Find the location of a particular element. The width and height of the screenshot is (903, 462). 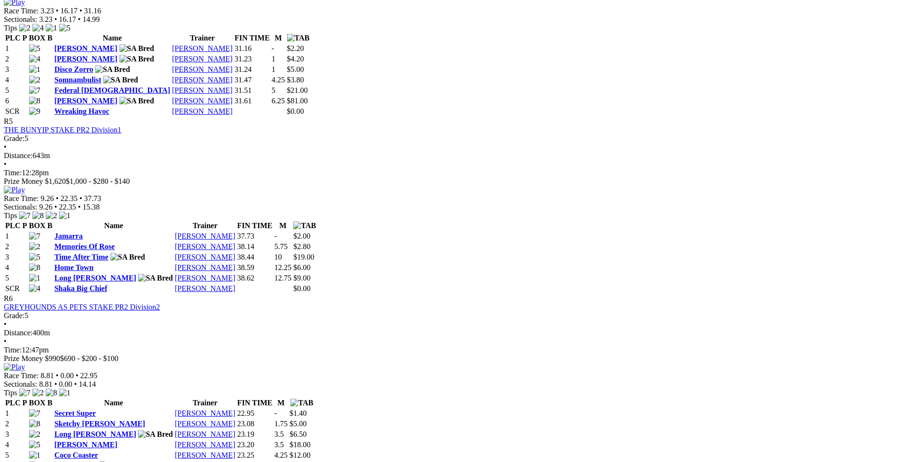

div: 5 is located at coordinates (451, 316).